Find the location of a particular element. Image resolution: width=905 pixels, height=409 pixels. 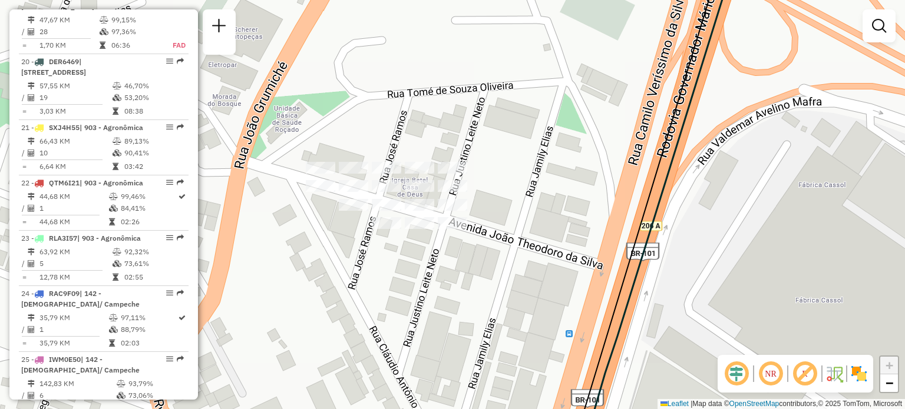

td: 19 is located at coordinates (75, 98).